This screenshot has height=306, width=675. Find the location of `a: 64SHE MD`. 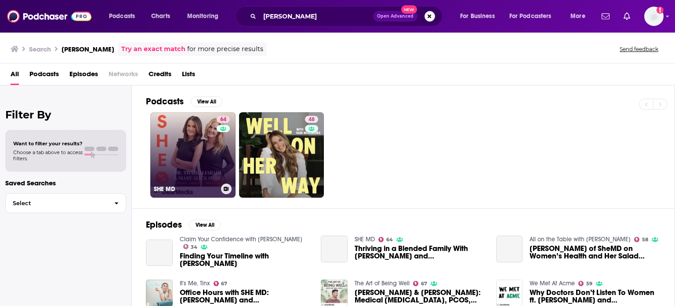

a: 64SHE MD is located at coordinates (193, 155).